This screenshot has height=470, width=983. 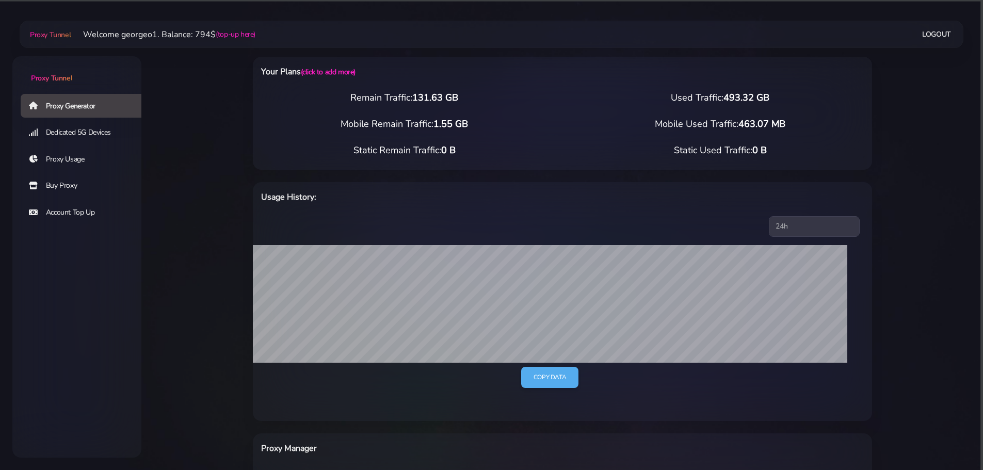 What do you see at coordinates (434, 72) in the screenshot?
I see `h6: Your Plans` at bounding box center [434, 72].